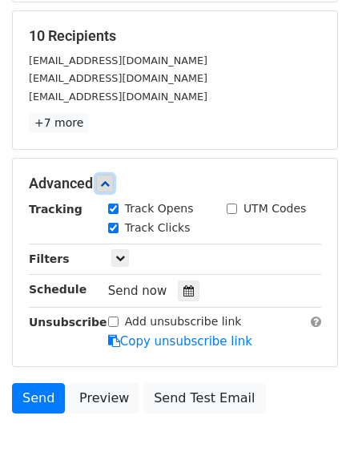 This screenshot has width=350, height=468. What do you see at coordinates (138, 291) in the screenshot?
I see `span: Send now` at bounding box center [138, 291].